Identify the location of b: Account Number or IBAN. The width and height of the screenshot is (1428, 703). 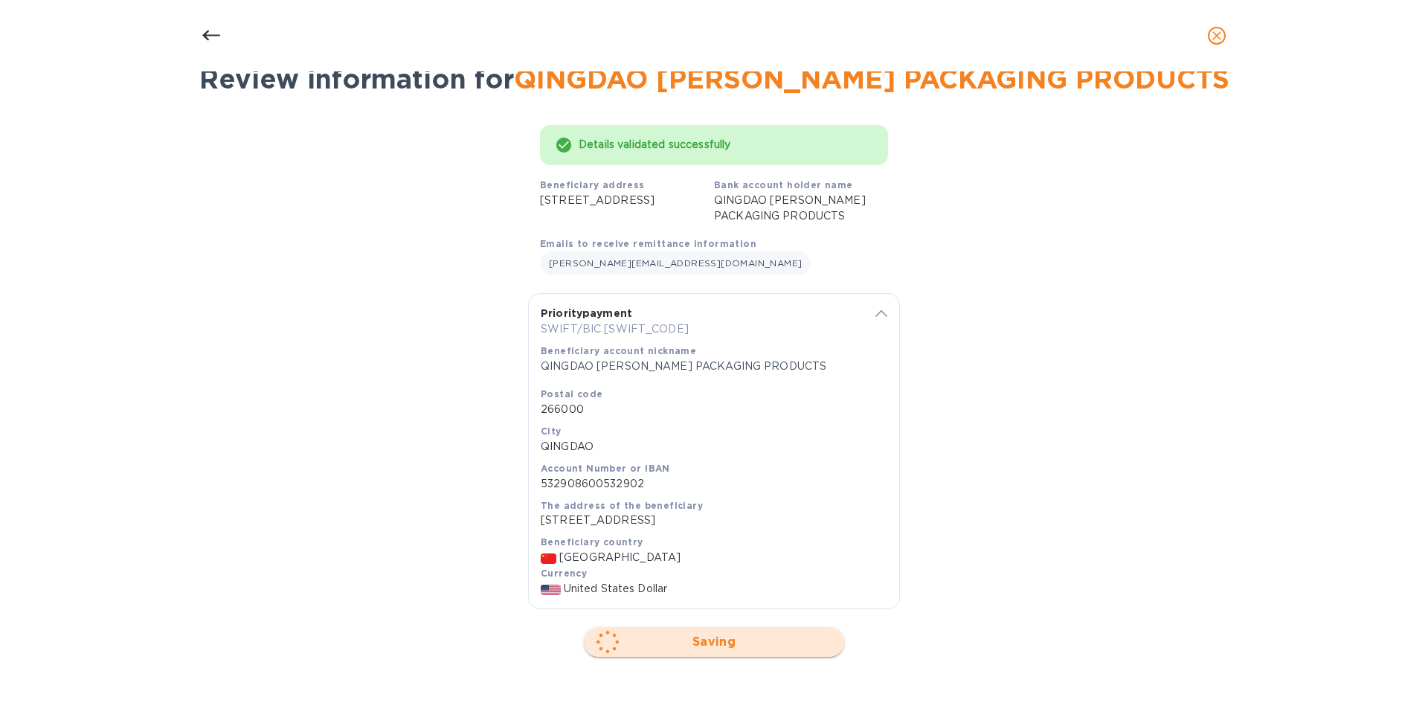
(605, 468).